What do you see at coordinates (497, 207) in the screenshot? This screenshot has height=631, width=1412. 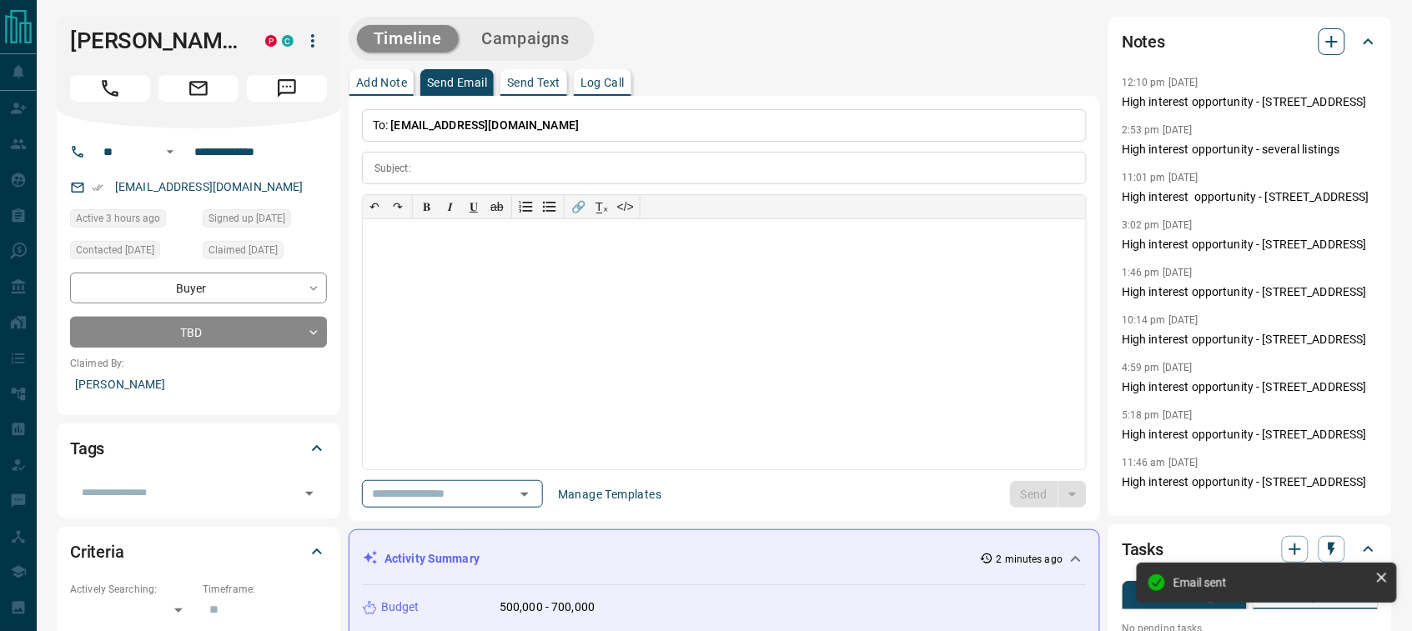 I see `s: ab` at bounding box center [497, 207].